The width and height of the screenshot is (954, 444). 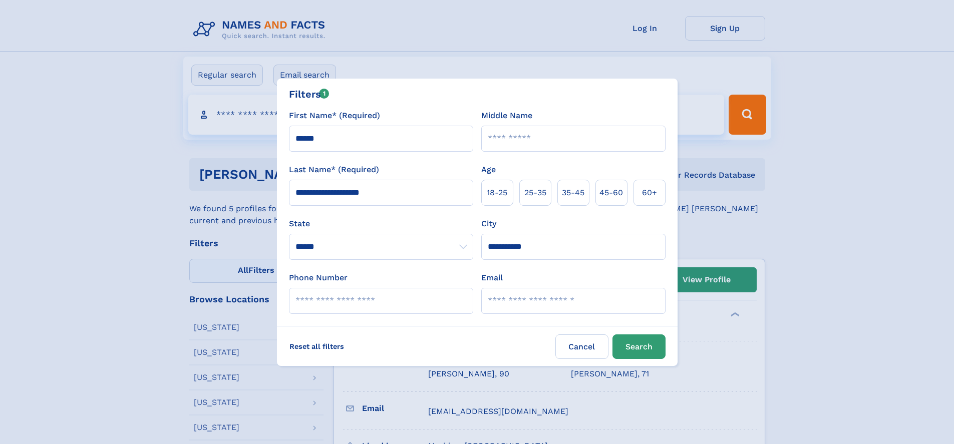 What do you see at coordinates (536, 193) in the screenshot?
I see `span: 25‑35` at bounding box center [536, 193].